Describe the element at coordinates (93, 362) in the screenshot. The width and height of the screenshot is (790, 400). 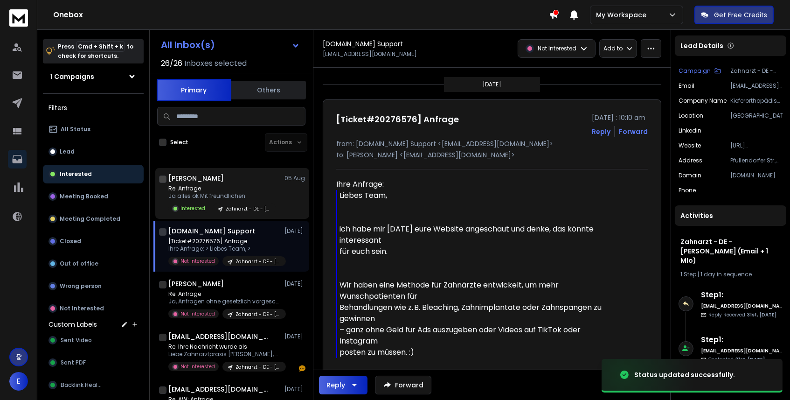
I see `button: Sent PDF` at that location.